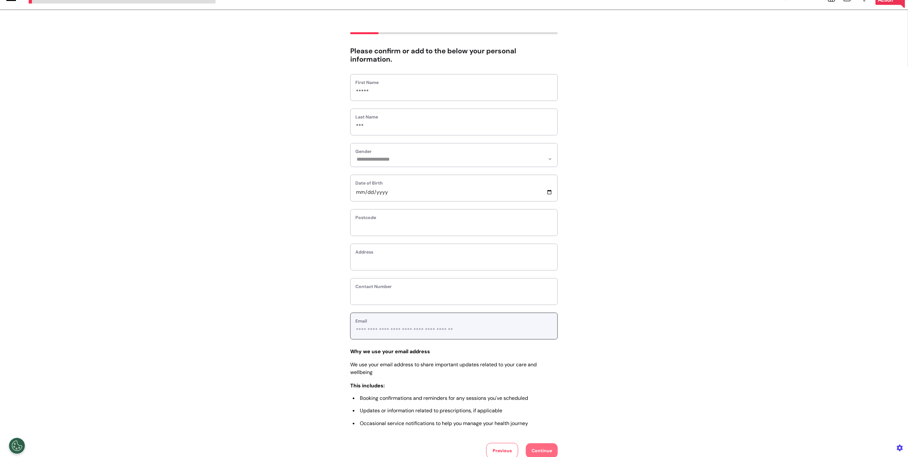 The width and height of the screenshot is (908, 457). I want to click on li: Booking confirmations and reminders for any sessions you've scheduled, so click(455, 398).